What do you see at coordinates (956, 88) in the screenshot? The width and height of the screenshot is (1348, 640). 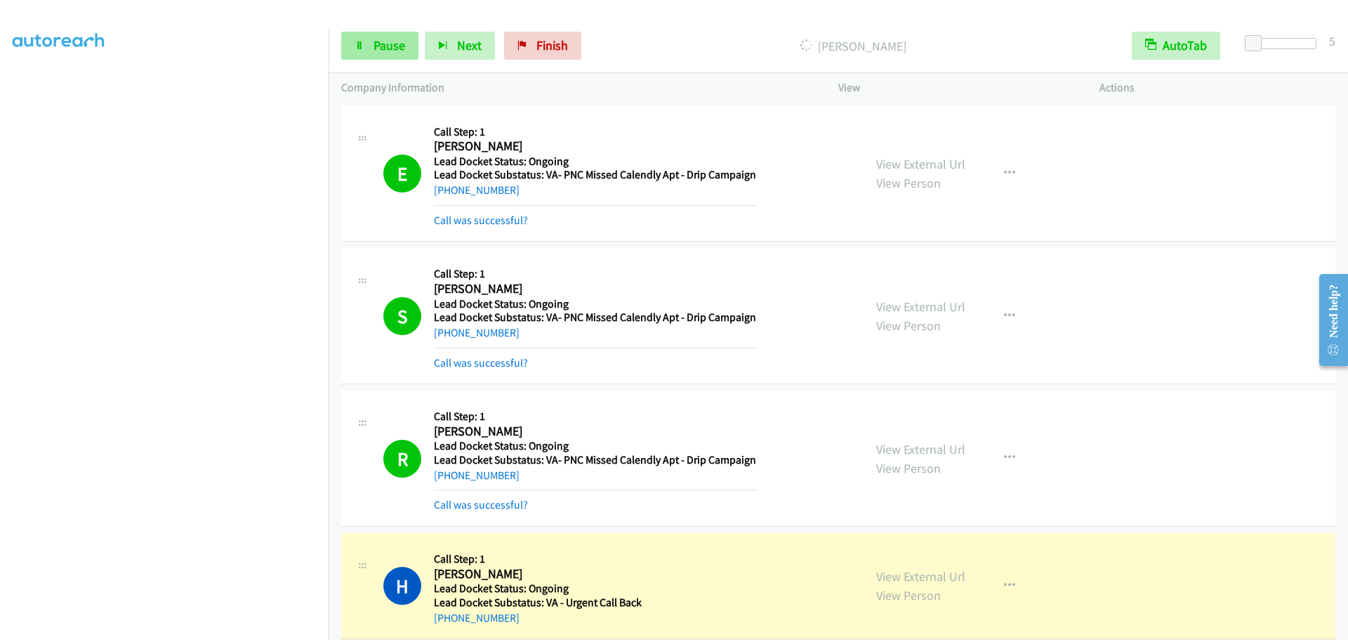 I see `p: View` at bounding box center [956, 88].